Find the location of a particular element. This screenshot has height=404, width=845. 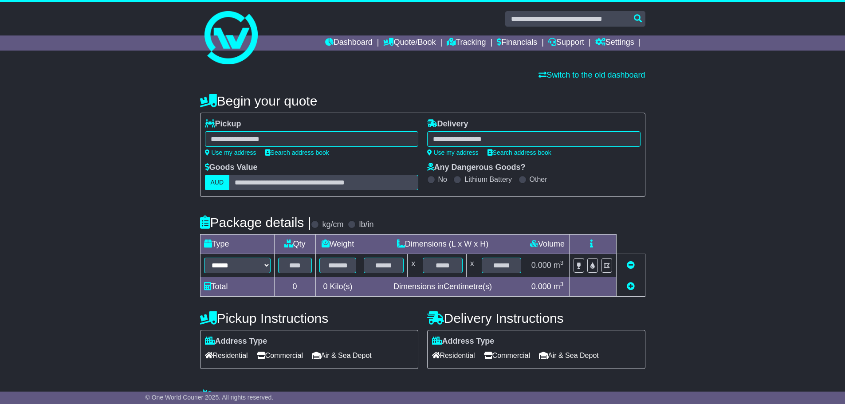

td: Volume is located at coordinates (548, 245).